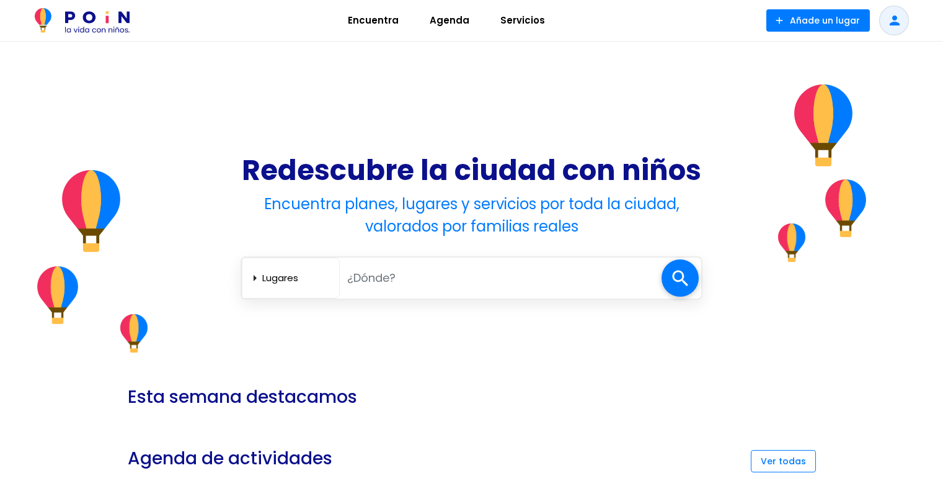 The width and height of the screenshot is (943, 491). Describe the element at coordinates (230, 458) in the screenshot. I see `h2: Agenda de actividades` at that location.